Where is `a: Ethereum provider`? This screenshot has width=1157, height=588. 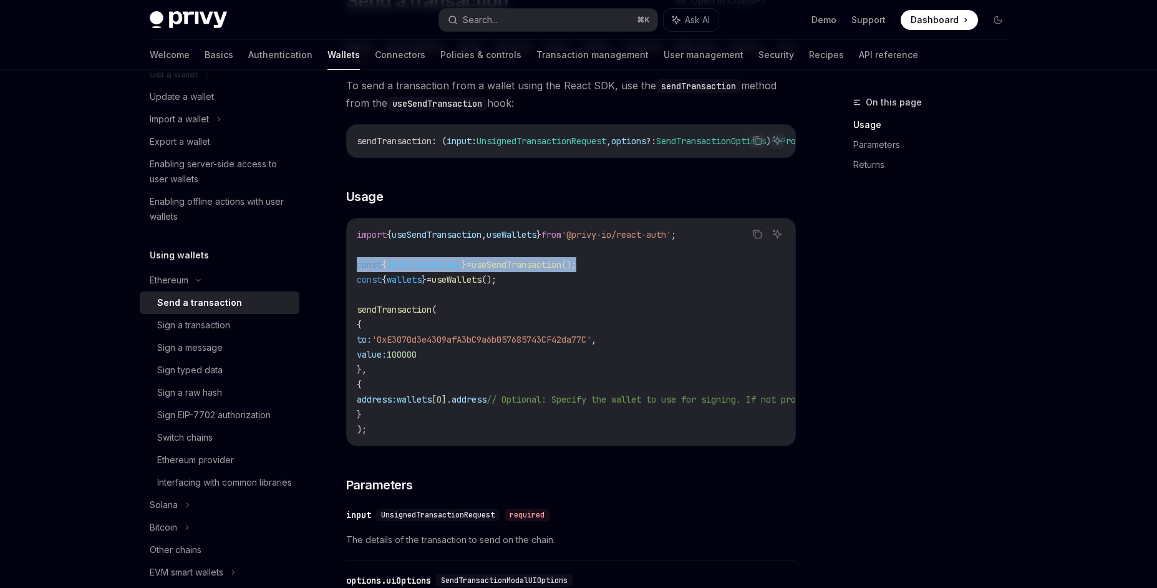 a: Ethereum provider is located at coordinates (220, 460).